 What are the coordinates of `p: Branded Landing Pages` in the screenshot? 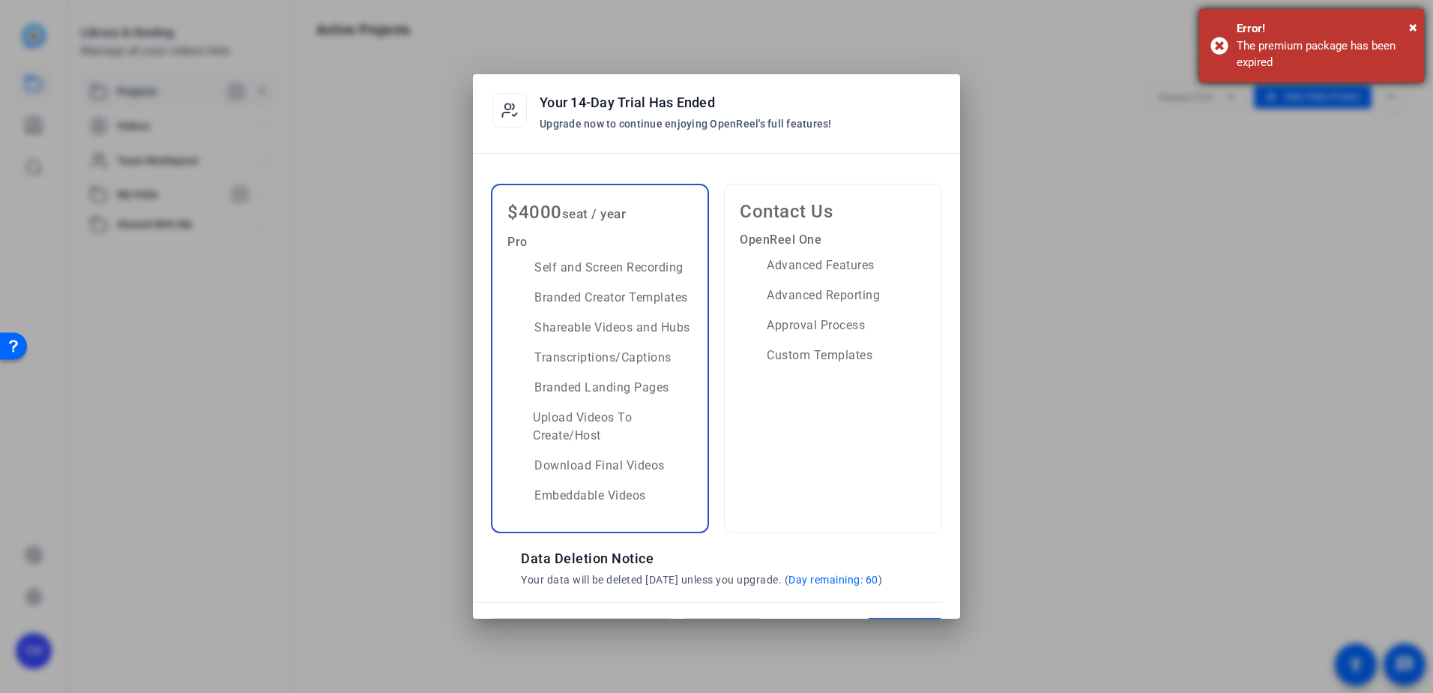 It's located at (602, 388).